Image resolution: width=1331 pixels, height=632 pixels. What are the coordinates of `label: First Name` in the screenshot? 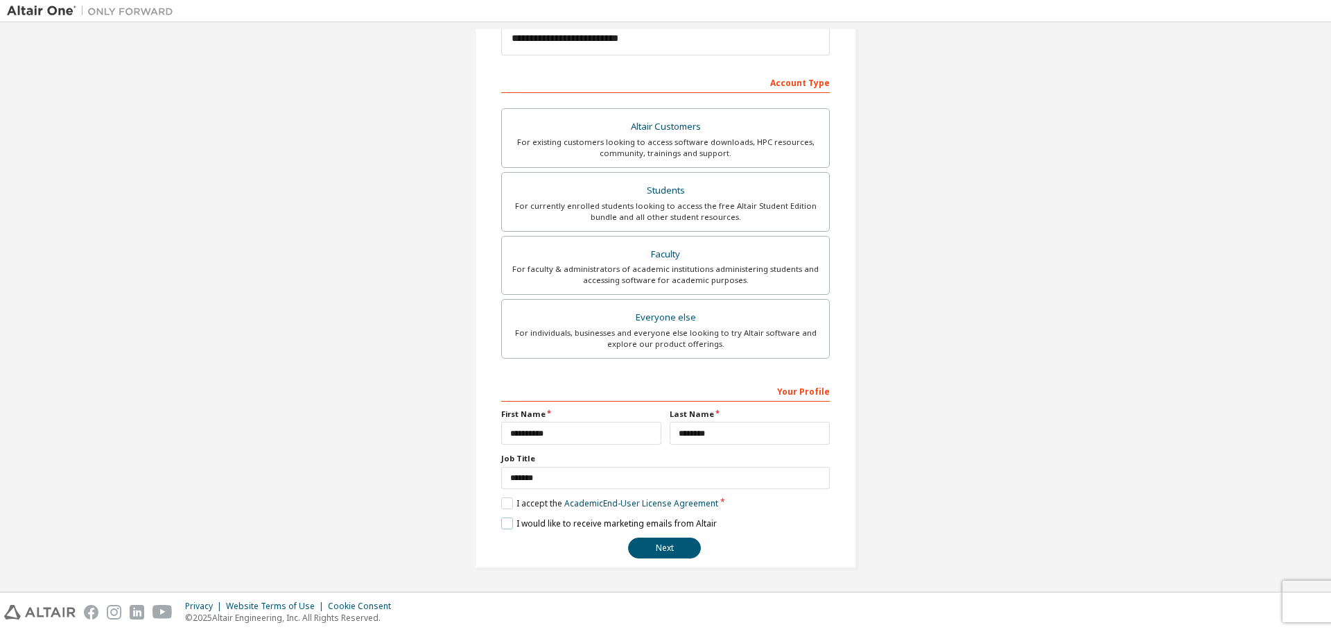 It's located at (581, 414).